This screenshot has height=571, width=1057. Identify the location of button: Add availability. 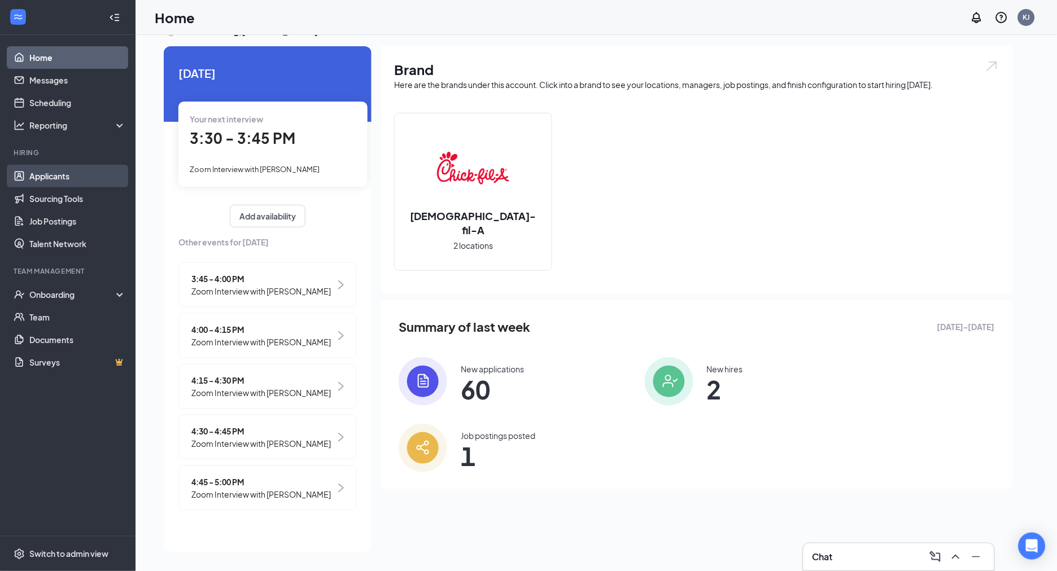
(268, 216).